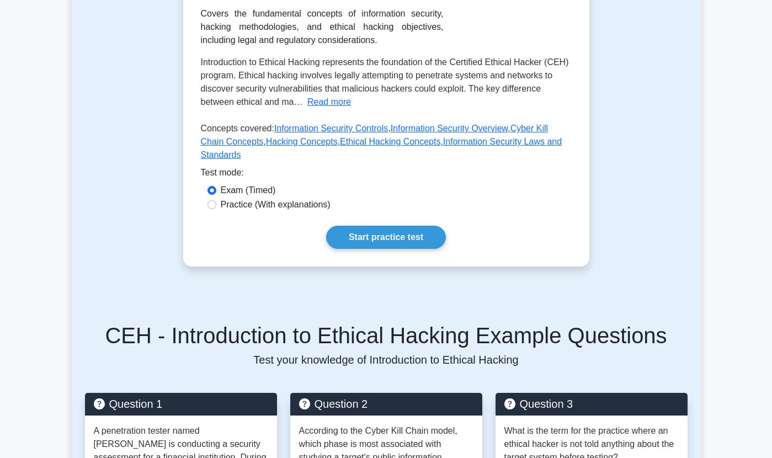 The height and width of the screenshot is (458, 772). Describe the element at coordinates (322, 27) in the screenshot. I see `div: Covers the fundamental concepts of information security, hacking methodologies, and ethical hacki...` at that location.